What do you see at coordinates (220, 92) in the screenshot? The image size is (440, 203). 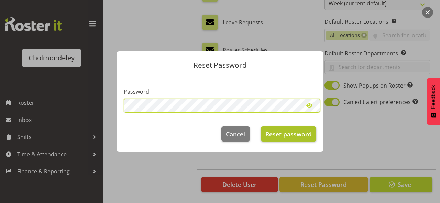 I see `label: Password` at bounding box center [220, 92].